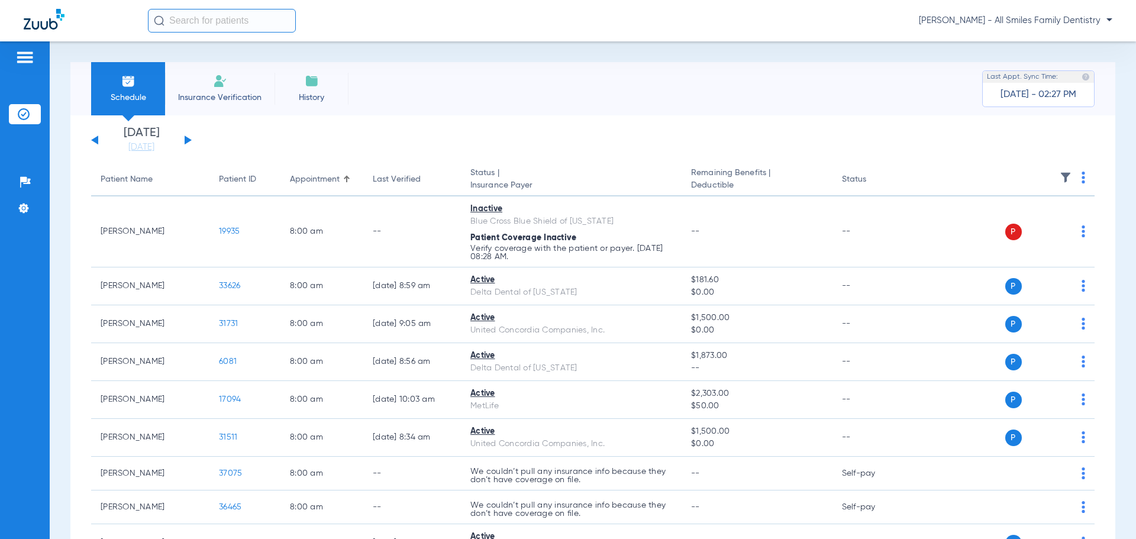  I want to click on span: 31731, so click(228, 324).